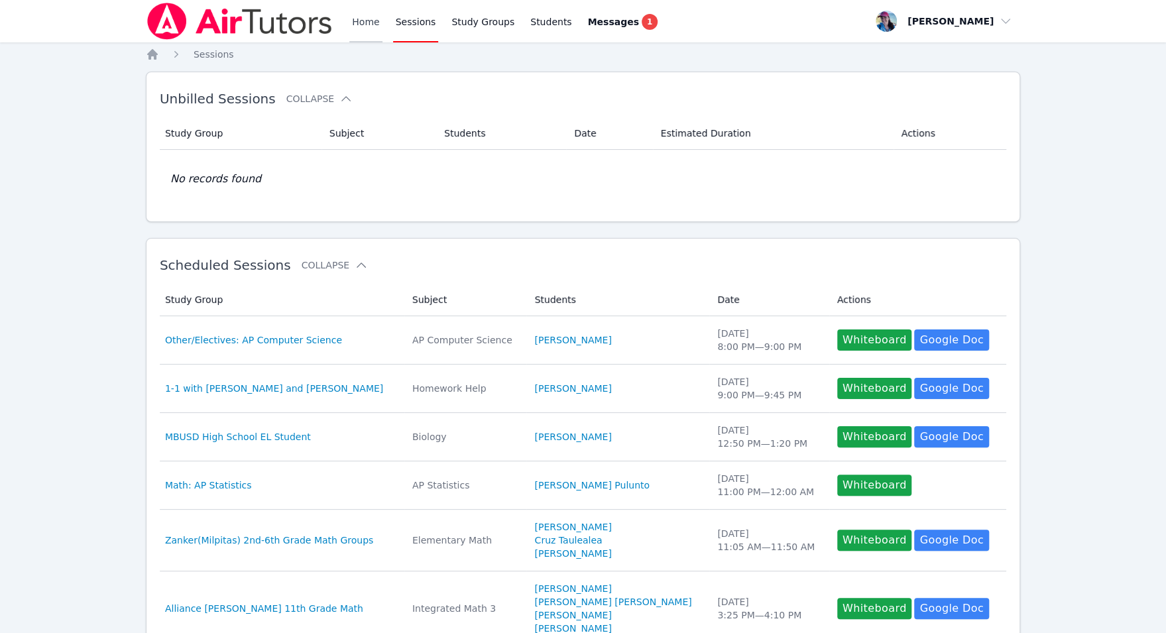 The height and width of the screenshot is (633, 1166). What do you see at coordinates (208, 485) in the screenshot?
I see `a: Math: AP Statistics` at bounding box center [208, 485].